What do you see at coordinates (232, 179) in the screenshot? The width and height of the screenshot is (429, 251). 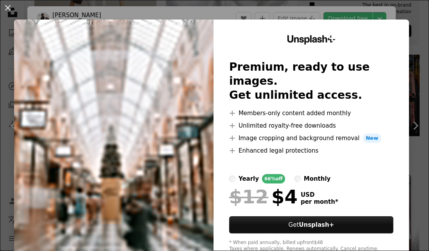 I see `input: yearly66%off` at bounding box center [232, 179].